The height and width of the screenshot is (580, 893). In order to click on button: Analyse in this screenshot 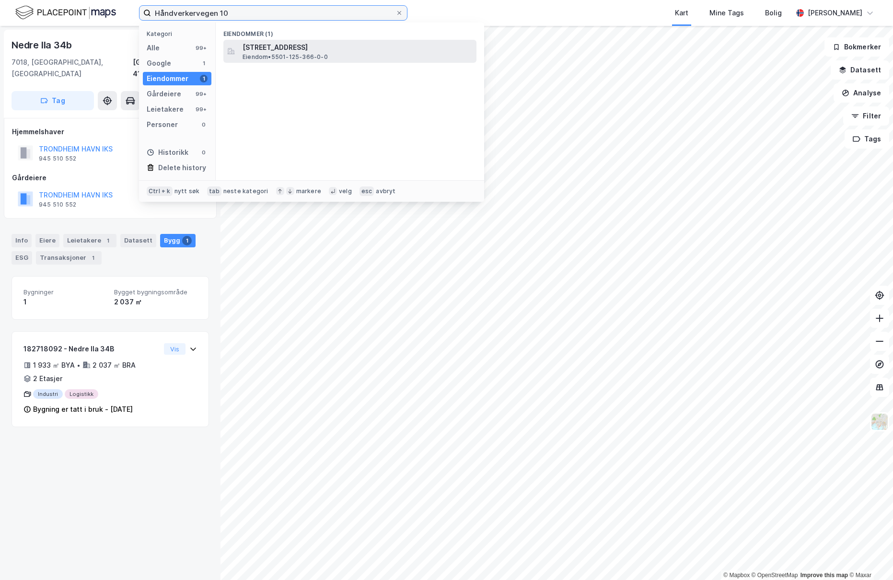, I will do `click(861, 93)`.